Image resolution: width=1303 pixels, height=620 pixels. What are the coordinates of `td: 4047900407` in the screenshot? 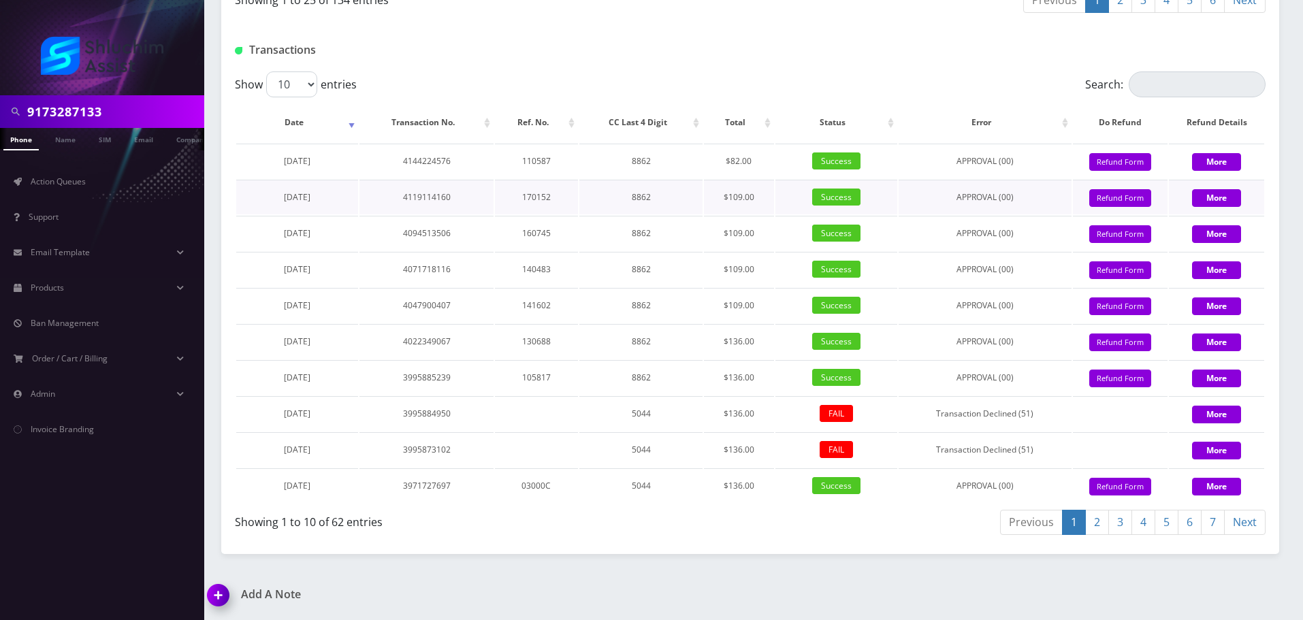 It's located at (426, 305).